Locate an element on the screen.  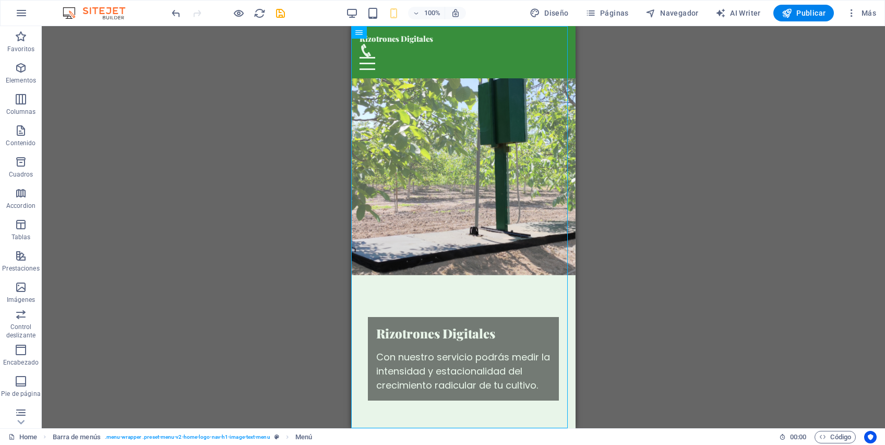
img: Editor Logo is located at coordinates (99, 13).